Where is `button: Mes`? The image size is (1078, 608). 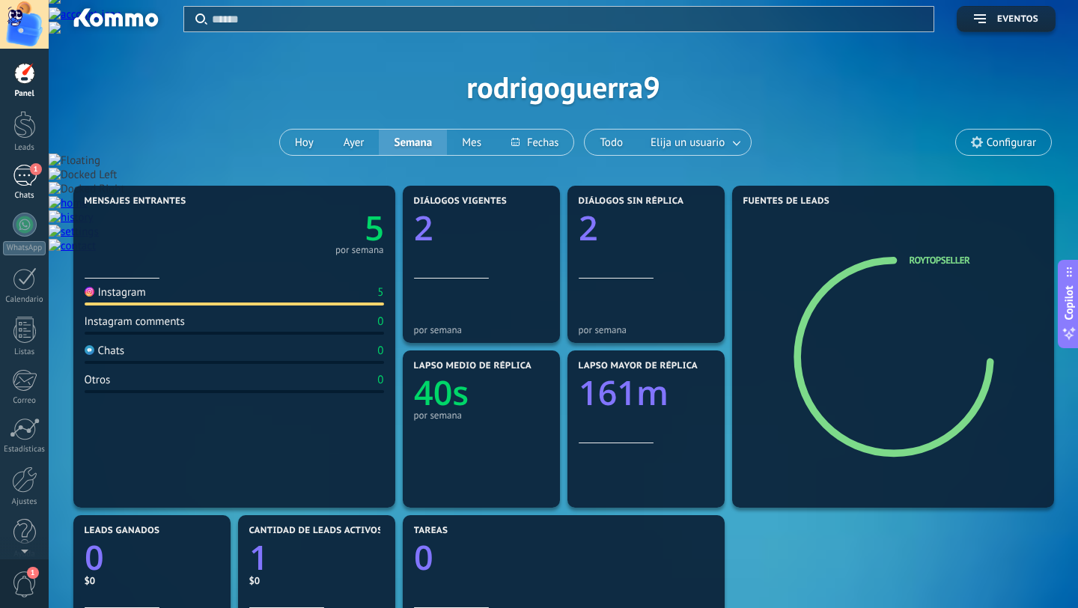 button: Mes is located at coordinates (472, 142).